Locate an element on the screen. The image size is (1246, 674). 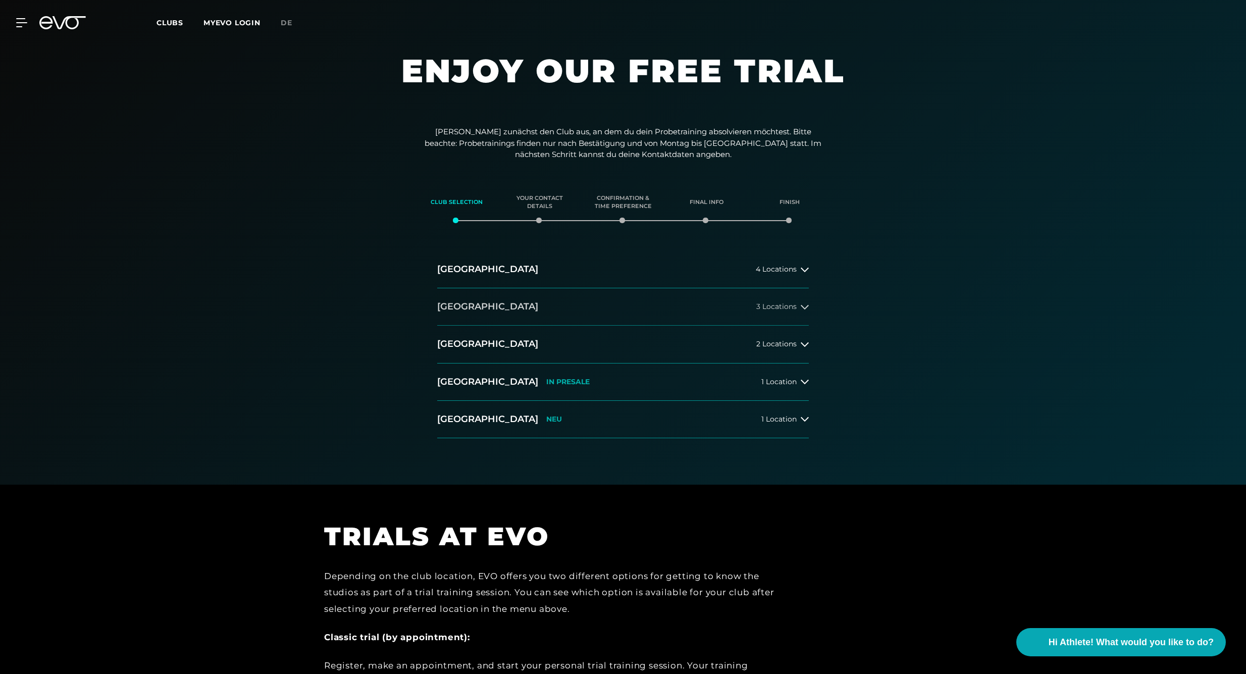
div: Confirmation & time preference is located at coordinates (623, 203).